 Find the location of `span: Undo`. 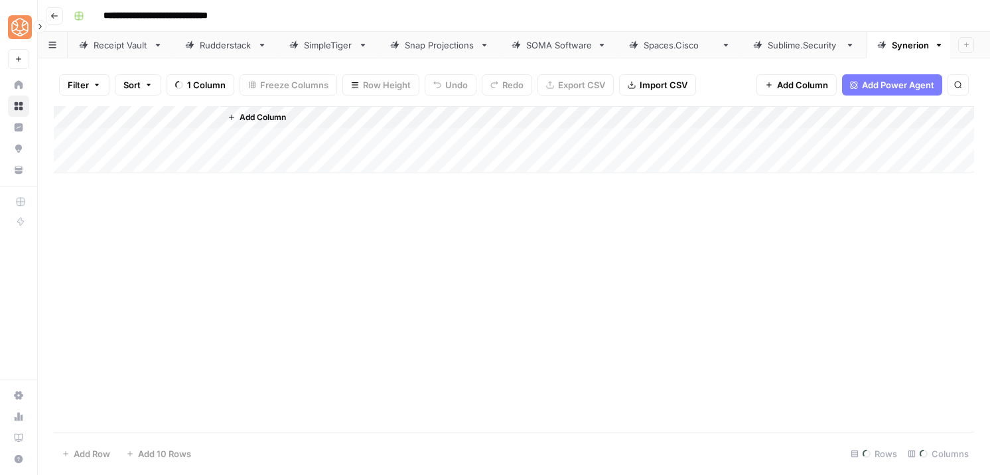

span: Undo is located at coordinates (456, 85).